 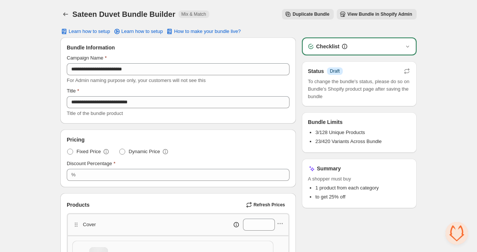 I want to click on span: 23/420 Variants Across Bundle, so click(x=348, y=141).